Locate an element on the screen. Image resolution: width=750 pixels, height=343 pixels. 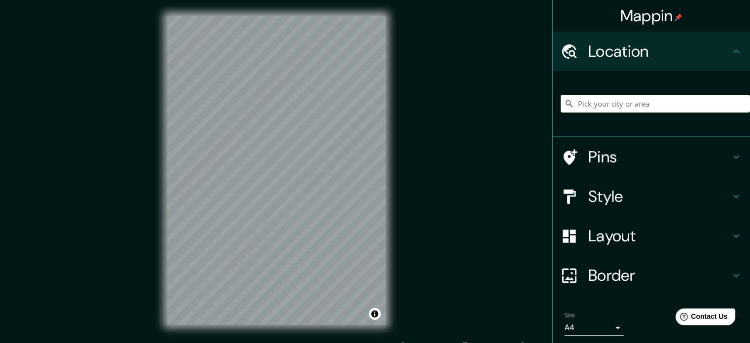
button: Toggle attribution is located at coordinates (375, 314).